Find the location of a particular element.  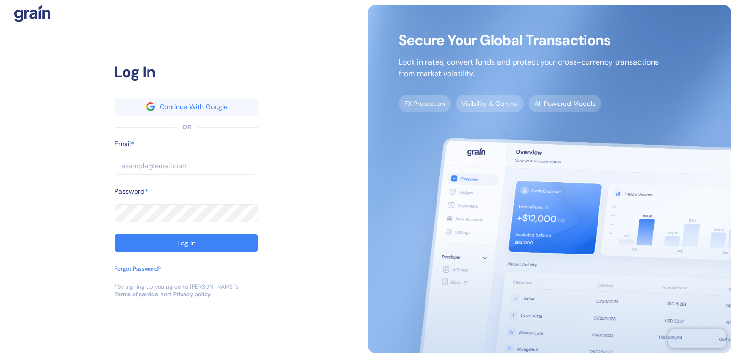

div: Forgot Password? is located at coordinates (138, 269).